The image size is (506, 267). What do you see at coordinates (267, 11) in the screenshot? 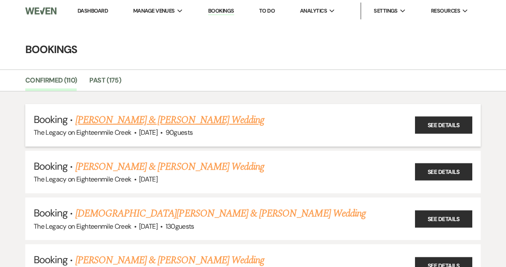
I see `a: To Do` at bounding box center [267, 11].